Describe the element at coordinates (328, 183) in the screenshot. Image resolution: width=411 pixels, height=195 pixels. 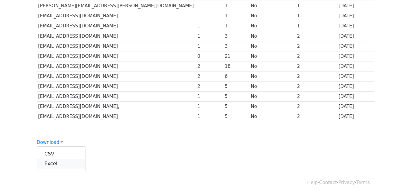
I see `a: Contact` at that location.